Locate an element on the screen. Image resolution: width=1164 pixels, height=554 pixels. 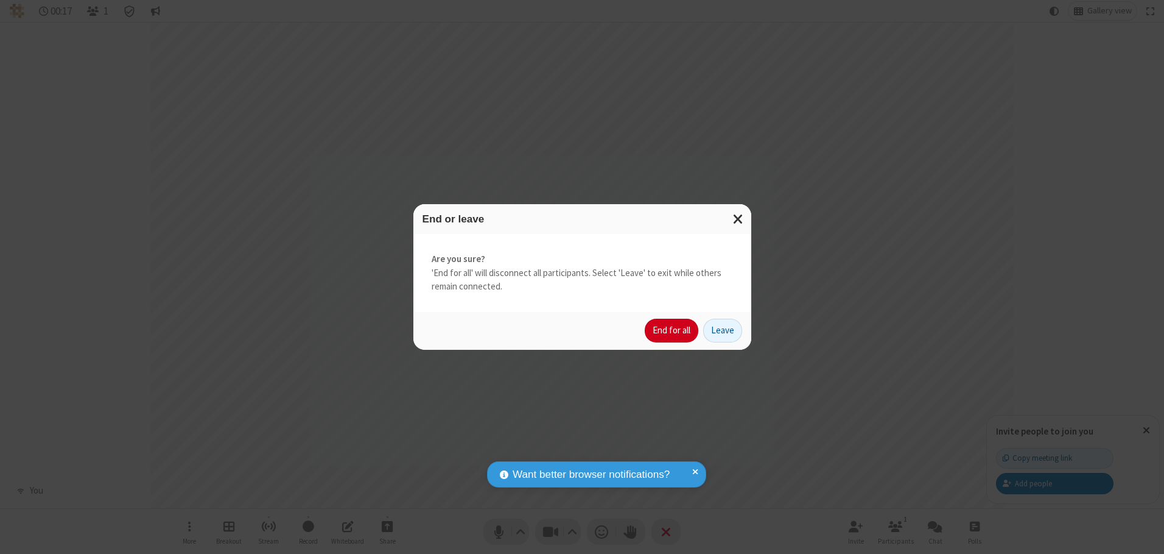
h3: End or leave is located at coordinates (582, 219).